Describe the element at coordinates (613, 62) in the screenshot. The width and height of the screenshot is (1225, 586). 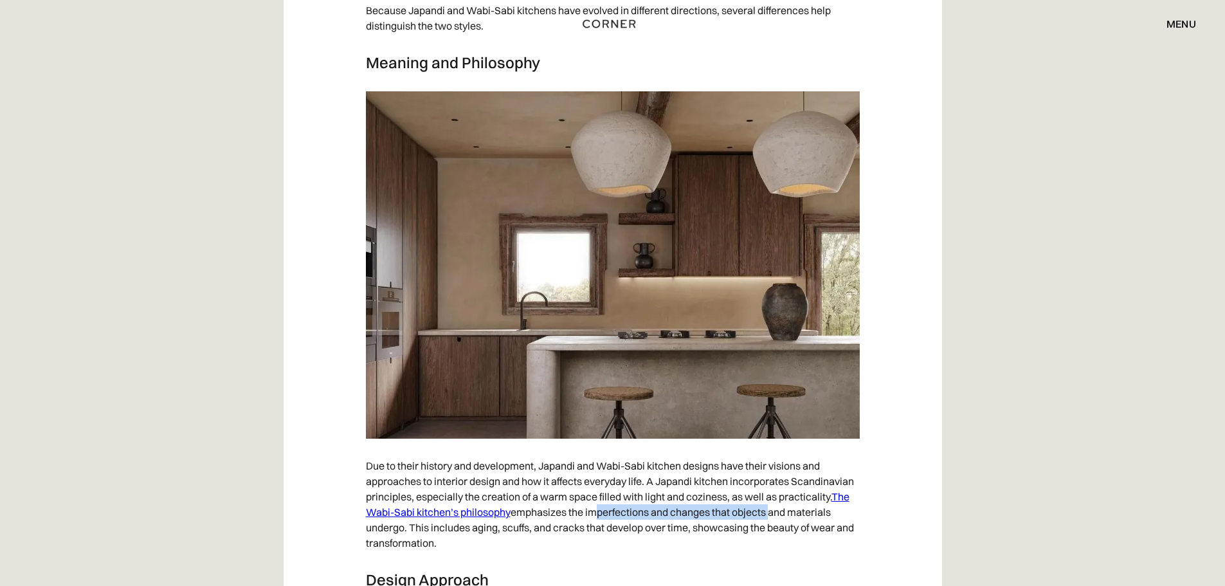
I see `h3: Meaning and Philosophy` at that location.